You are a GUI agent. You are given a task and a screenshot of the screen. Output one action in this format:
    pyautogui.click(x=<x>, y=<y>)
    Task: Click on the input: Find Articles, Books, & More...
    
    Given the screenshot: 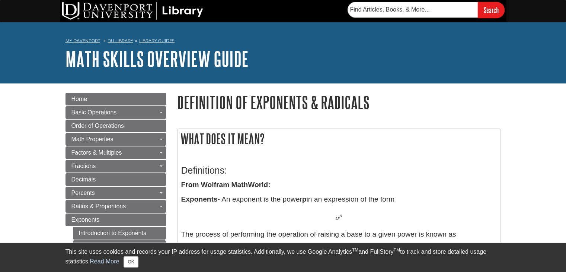 What is the action you would take?
    pyautogui.click(x=413, y=10)
    